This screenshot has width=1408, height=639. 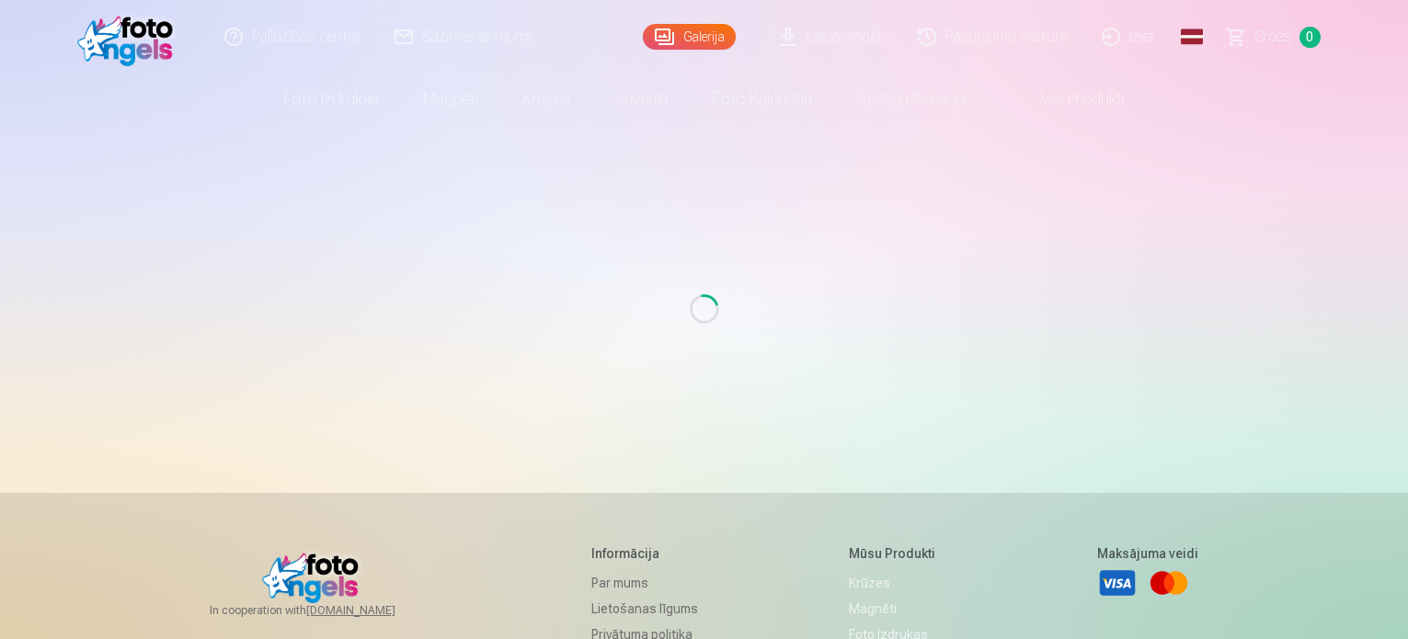 I want to click on a: Foto kalendāri, so click(x=761, y=99).